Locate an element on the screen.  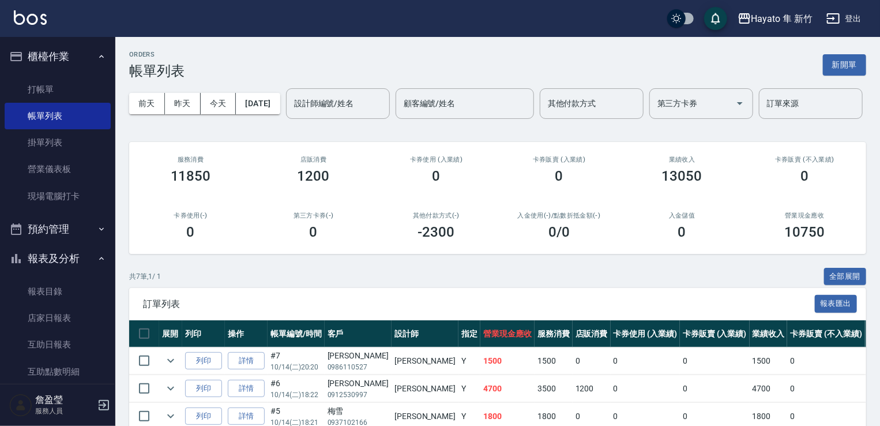
th: 卡券販賣 (入業績) is located at coordinates (715, 333).